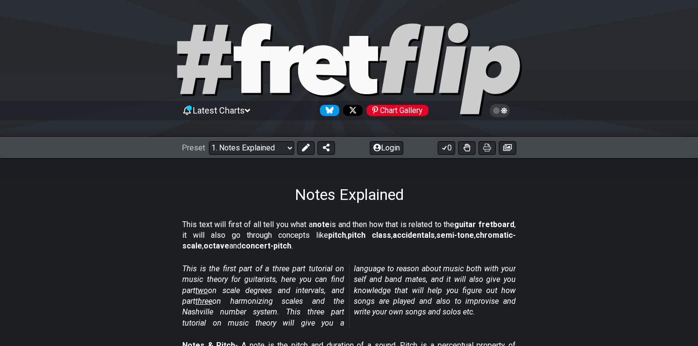 The height and width of the screenshot is (346, 698). I want to click on em: This is the first part of a three part tutorial on music theory for guitarists, here you can find..., so click(349, 295).